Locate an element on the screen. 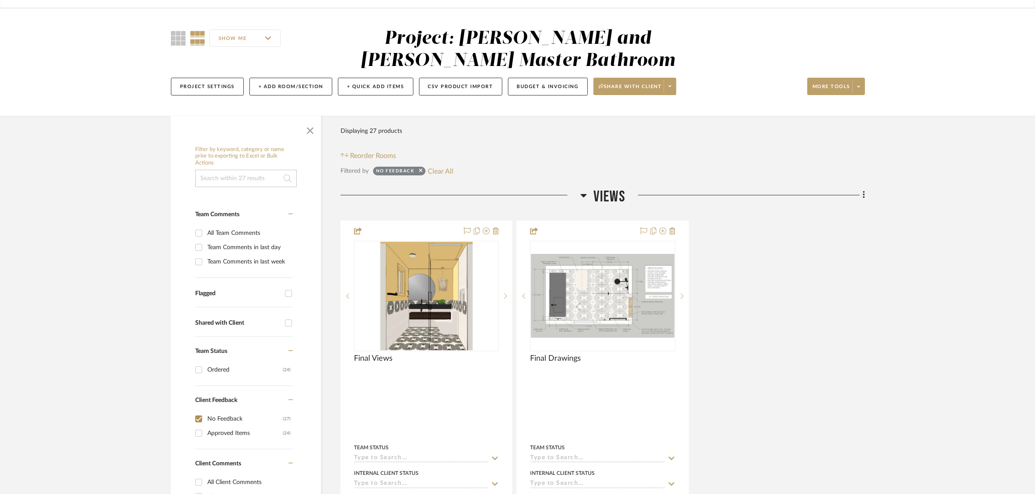 The height and width of the screenshot is (494, 1035). button: CSV Product Import is located at coordinates (461, 86).